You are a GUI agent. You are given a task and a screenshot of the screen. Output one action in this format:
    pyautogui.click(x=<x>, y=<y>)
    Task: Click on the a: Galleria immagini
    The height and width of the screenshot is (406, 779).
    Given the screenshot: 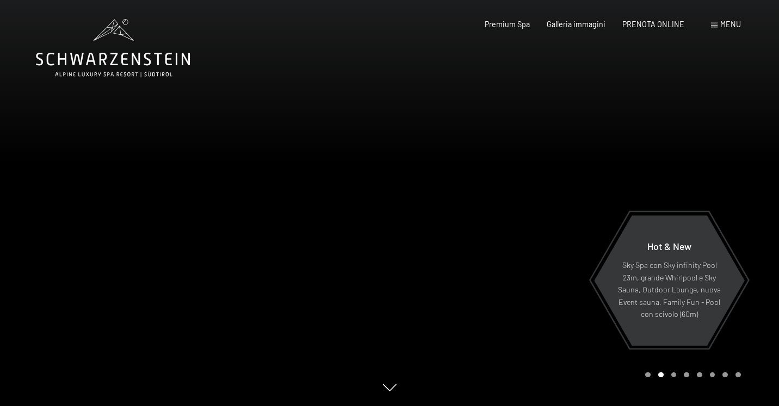 What is the action you would take?
    pyautogui.click(x=576, y=24)
    